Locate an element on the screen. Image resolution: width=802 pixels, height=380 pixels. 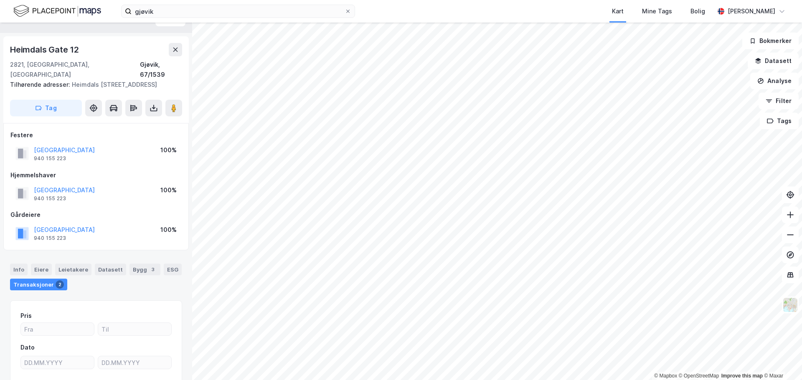
div: Info is located at coordinates (19, 270).